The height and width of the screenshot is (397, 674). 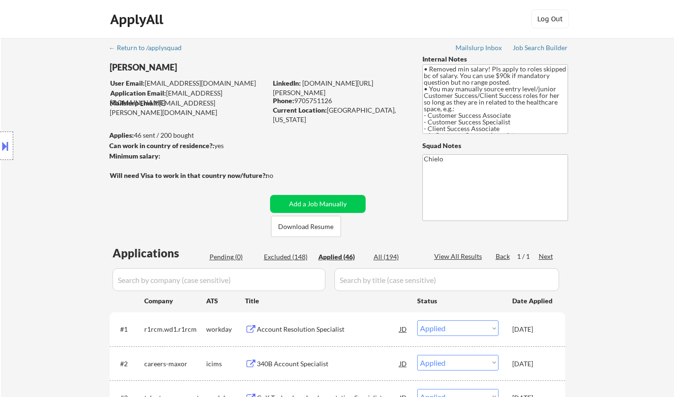 I want to click on div: #1, so click(x=128, y=329).